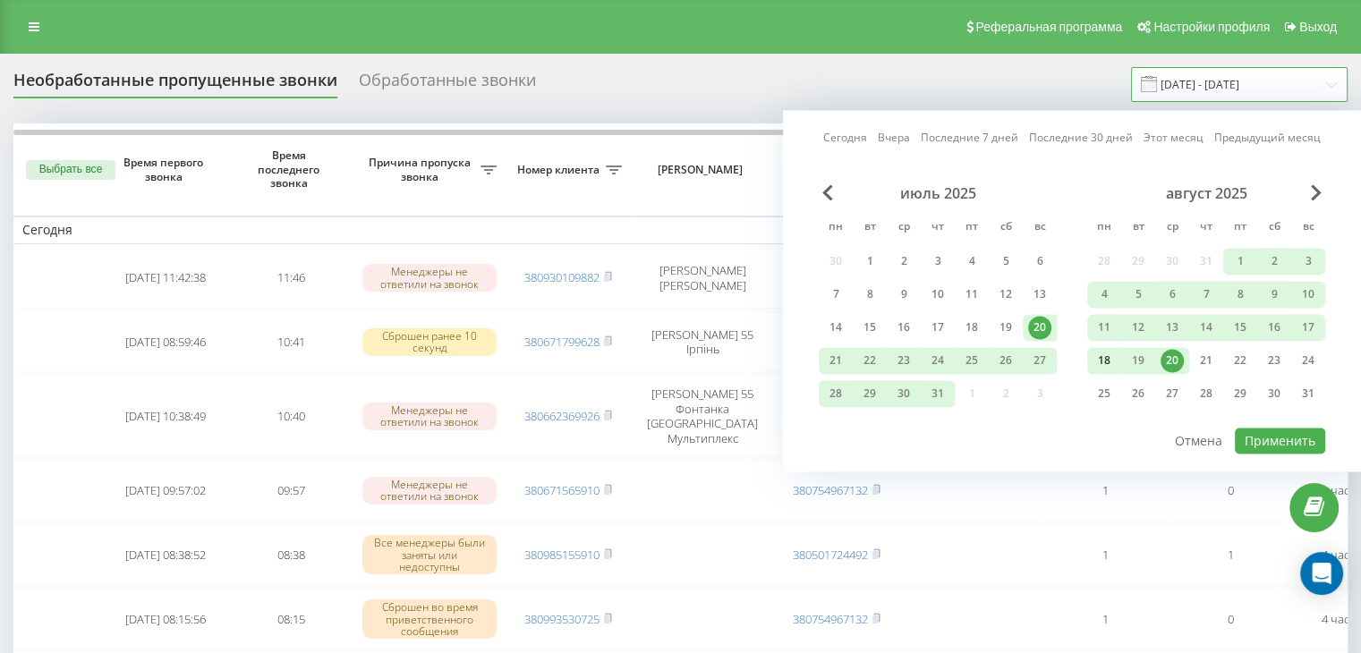 The width and height of the screenshot is (1361, 653). What do you see at coordinates (1104, 294) in the screenshot?
I see `div: пн 4 авг. 2025 г.` at bounding box center [1104, 294].